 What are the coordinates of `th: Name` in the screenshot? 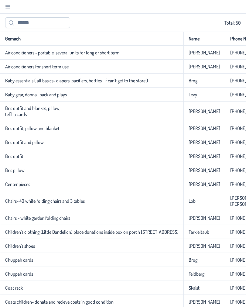 It's located at (204, 39).